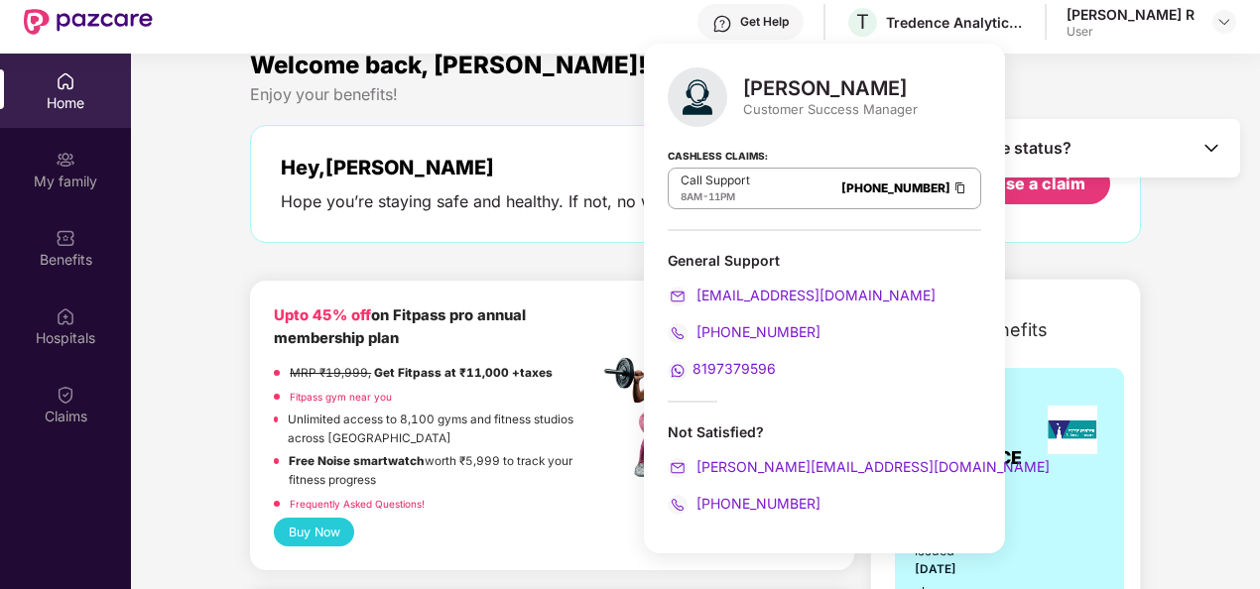 This screenshot has width=1260, height=589. What do you see at coordinates (400, 326) in the screenshot?
I see `b: on Fitpass pro annual membership plan` at bounding box center [400, 326].